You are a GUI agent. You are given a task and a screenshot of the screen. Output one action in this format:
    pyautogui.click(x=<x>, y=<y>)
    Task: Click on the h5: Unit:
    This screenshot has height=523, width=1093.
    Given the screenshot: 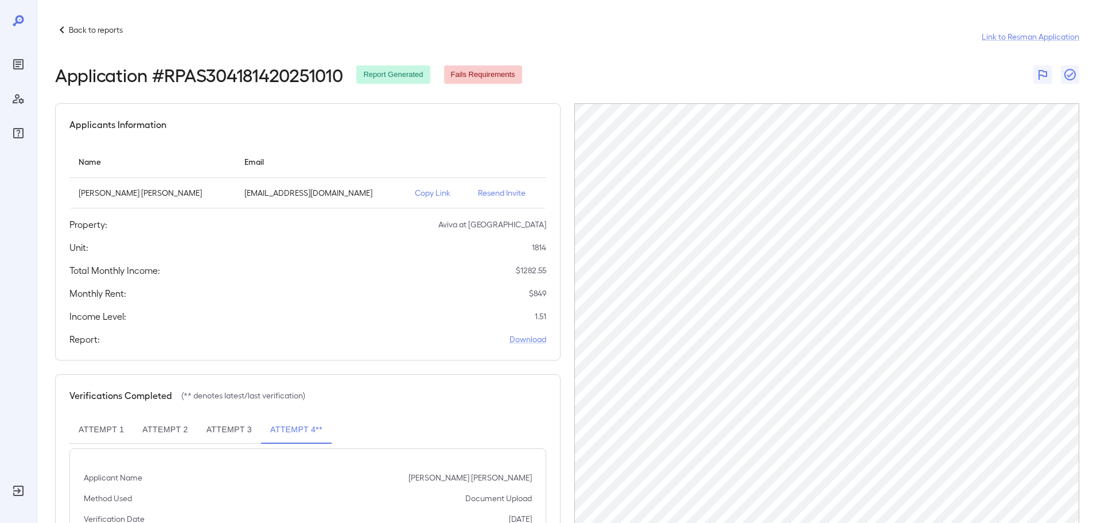 What is the action you would take?
    pyautogui.click(x=79, y=247)
    